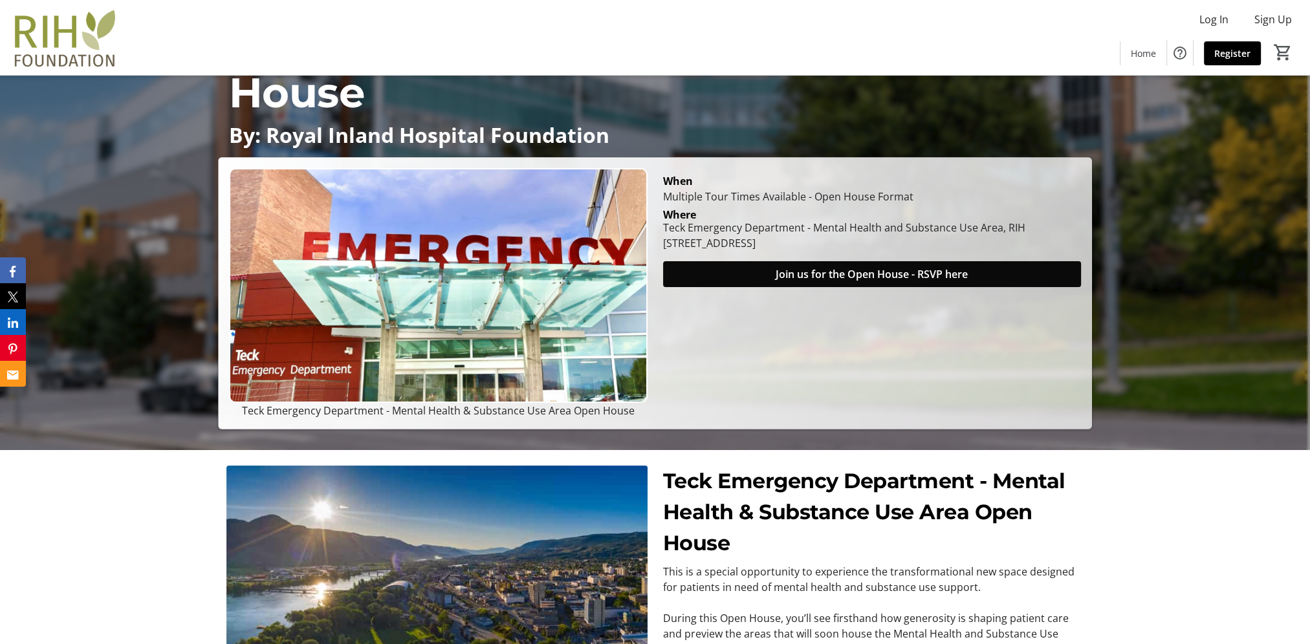  Describe the element at coordinates (872, 197) in the screenshot. I see `div: Multiple Tour Times Available - Open House Format` at that location.